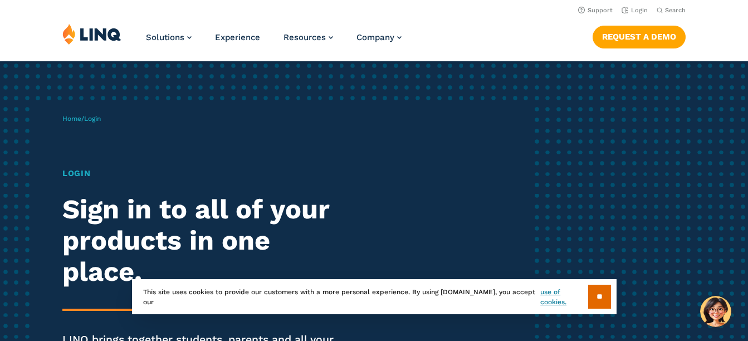 The height and width of the screenshot is (341, 748). Describe the element at coordinates (635, 10) in the screenshot. I see `a: Login` at that location.